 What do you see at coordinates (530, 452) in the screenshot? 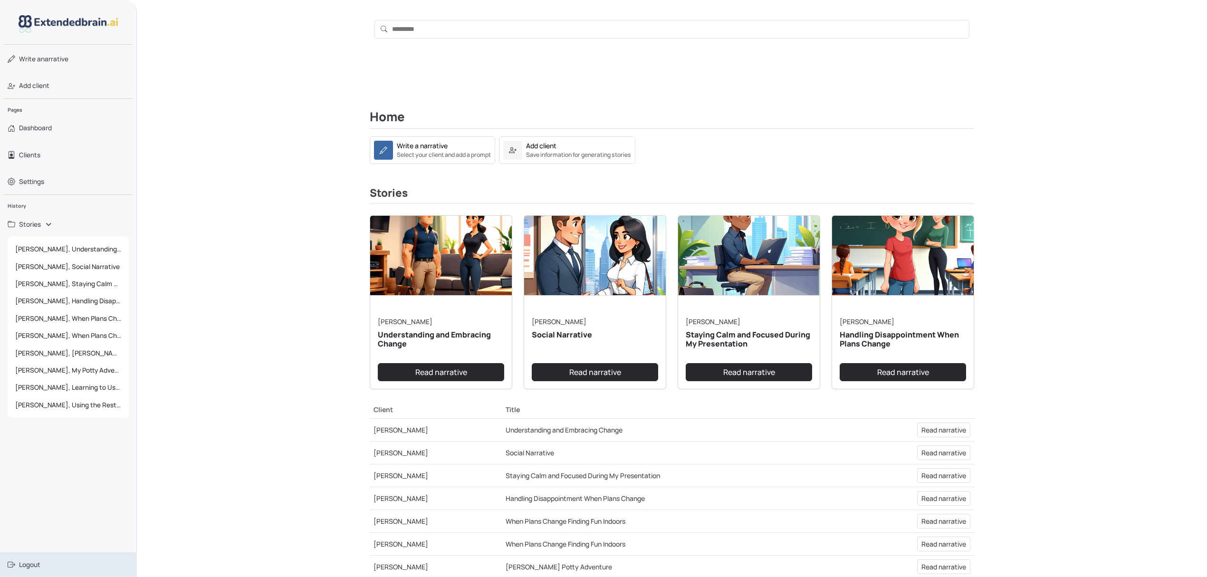
I see `a: Social Narrative` at bounding box center [530, 452].